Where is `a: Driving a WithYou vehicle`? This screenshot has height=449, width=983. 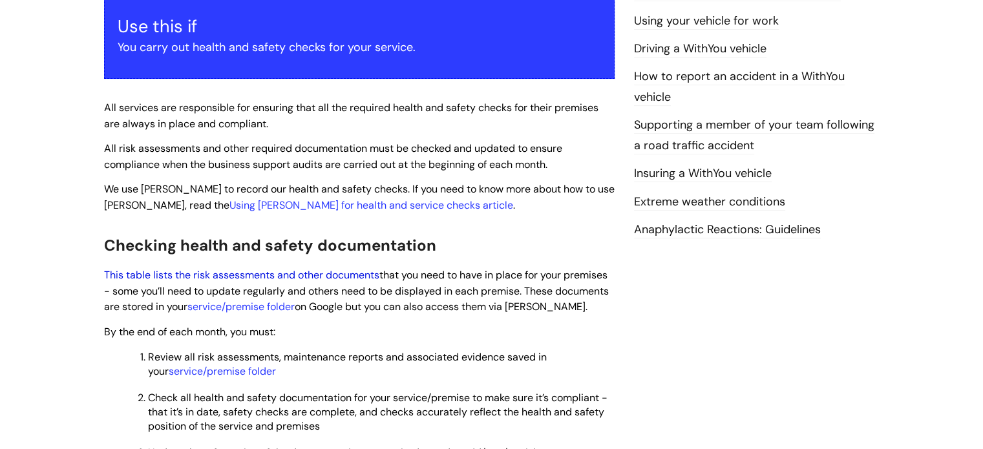
a: Driving a WithYou vehicle is located at coordinates (700, 49).